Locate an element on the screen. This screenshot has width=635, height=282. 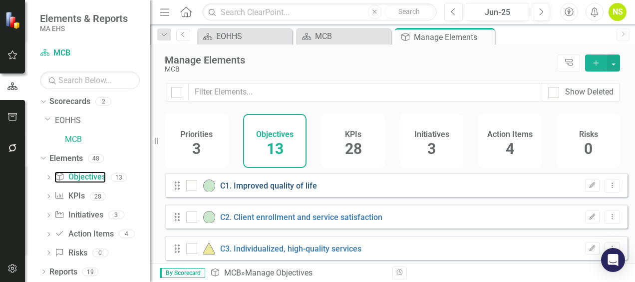
div: Show Deleted is located at coordinates (589, 92).